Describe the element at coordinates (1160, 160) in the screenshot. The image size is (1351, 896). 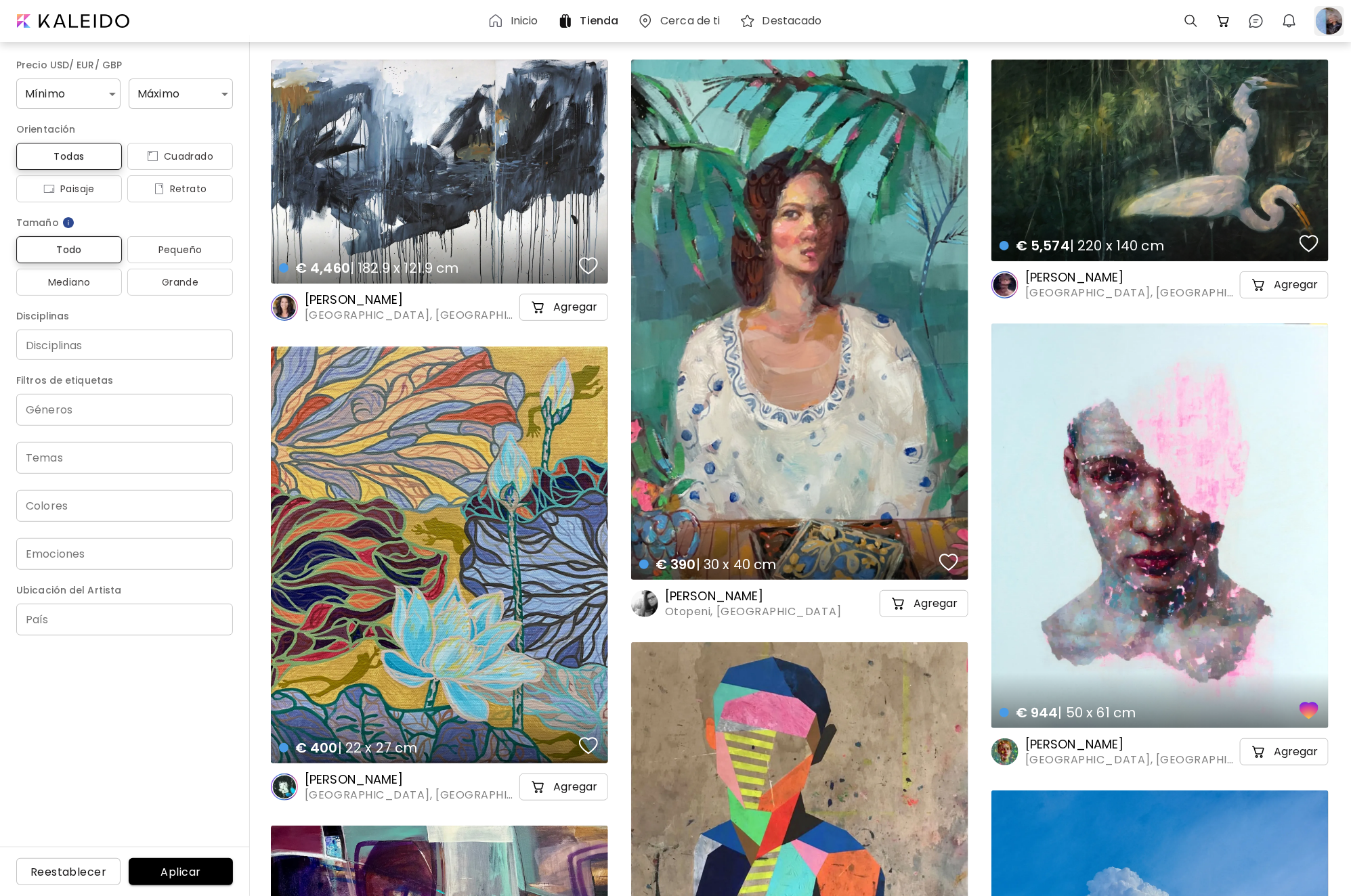
I see `a: € 5,574| 220 x 140 cmfavoriteshttps://cdn.kaleido.art/CDN/Artwork/168349/Primary/medium.webp?upda...` at that location.